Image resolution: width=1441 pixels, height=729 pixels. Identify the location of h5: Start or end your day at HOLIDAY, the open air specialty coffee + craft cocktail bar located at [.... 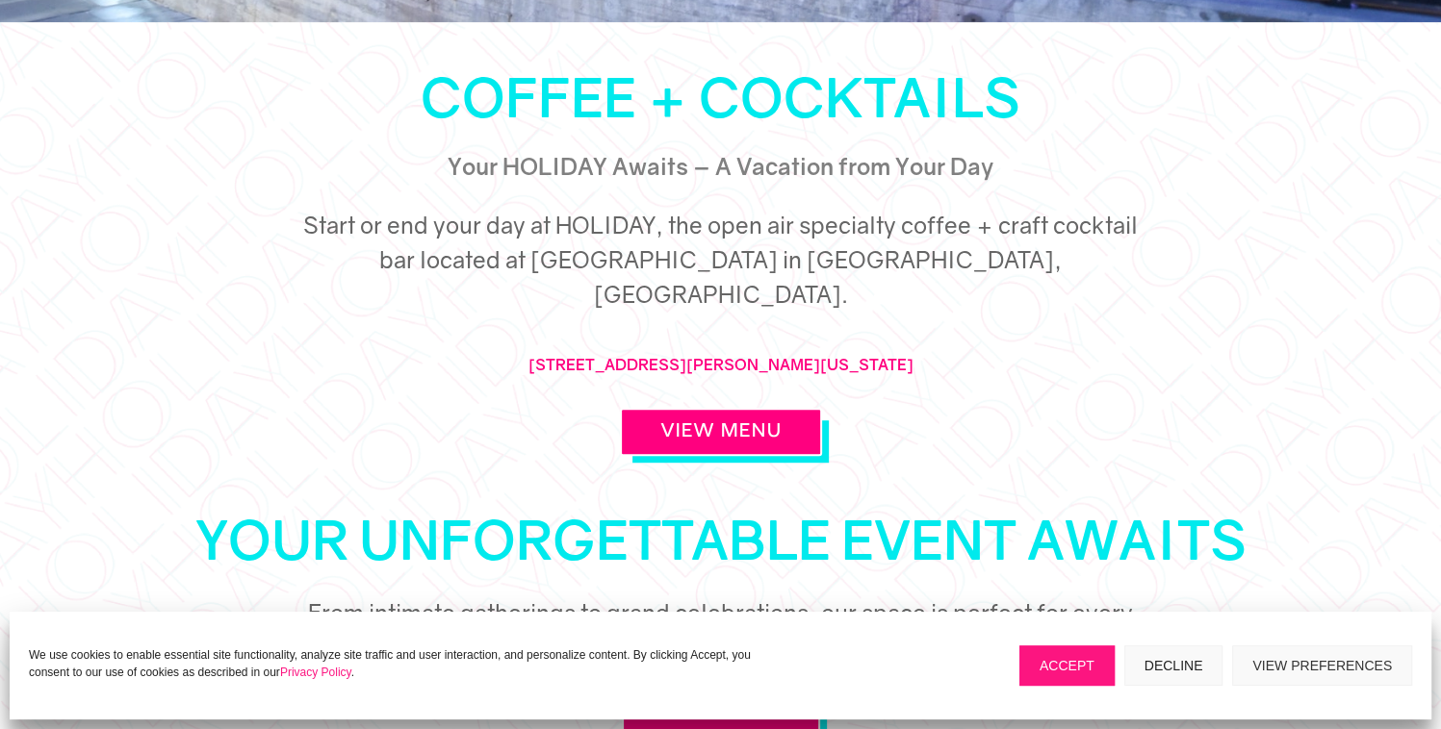
(721, 265).